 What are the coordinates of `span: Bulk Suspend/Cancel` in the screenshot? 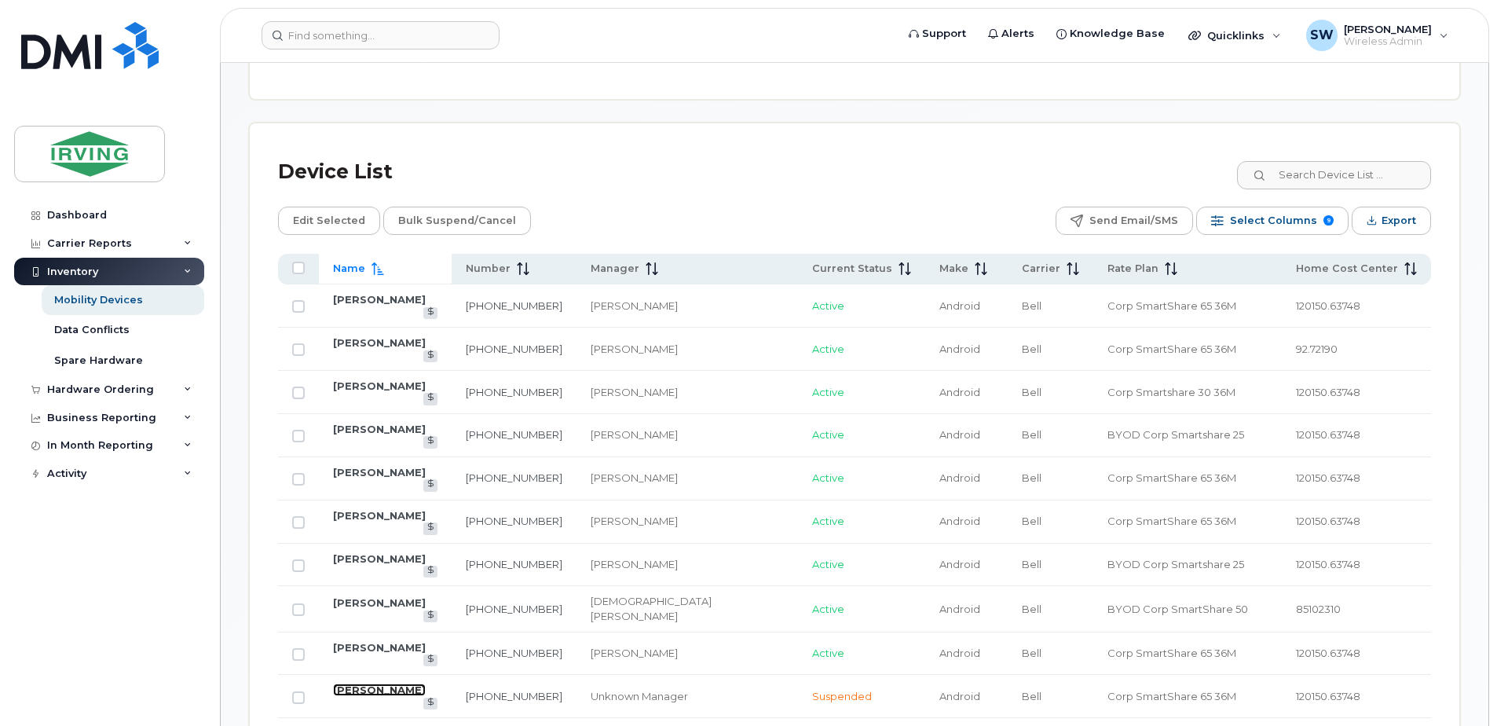 It's located at (457, 221).